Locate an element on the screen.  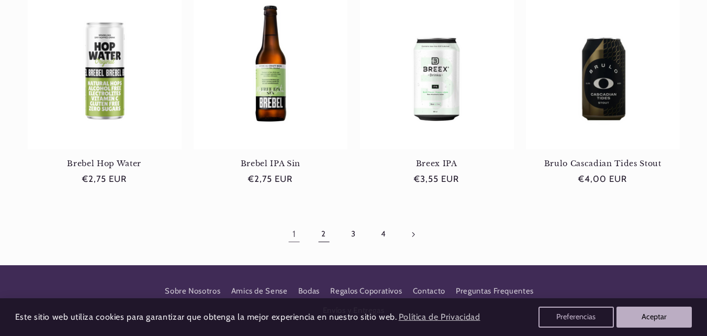
a: Página 2 is located at coordinates (324, 234).